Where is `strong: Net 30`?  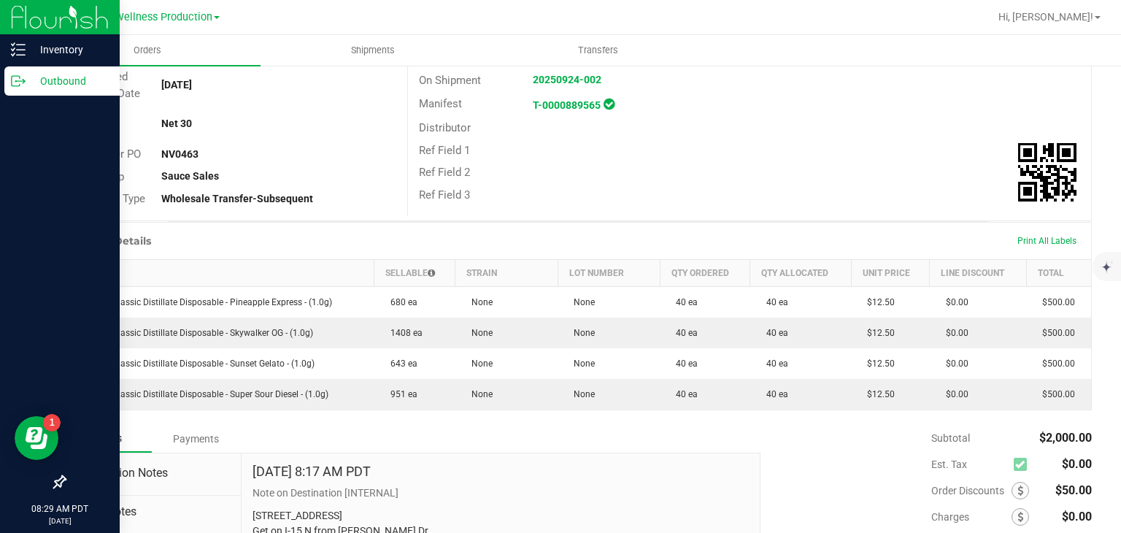 strong: Net 30 is located at coordinates (177, 123).